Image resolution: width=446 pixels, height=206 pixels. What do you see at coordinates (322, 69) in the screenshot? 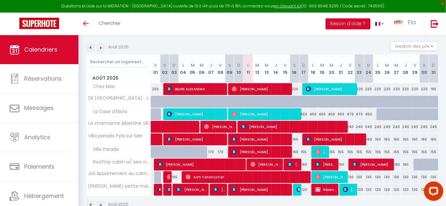
I see `th: 19` at bounding box center [322, 69].